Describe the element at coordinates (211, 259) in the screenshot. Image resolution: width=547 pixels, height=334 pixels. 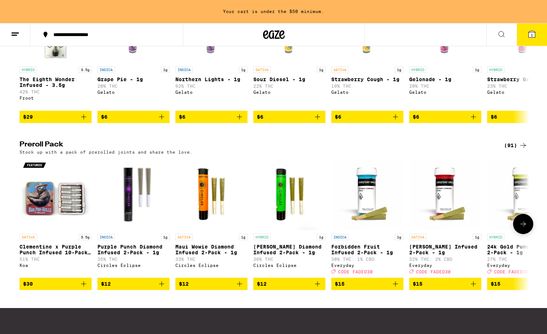
I see `p: 33% THC` at that location.